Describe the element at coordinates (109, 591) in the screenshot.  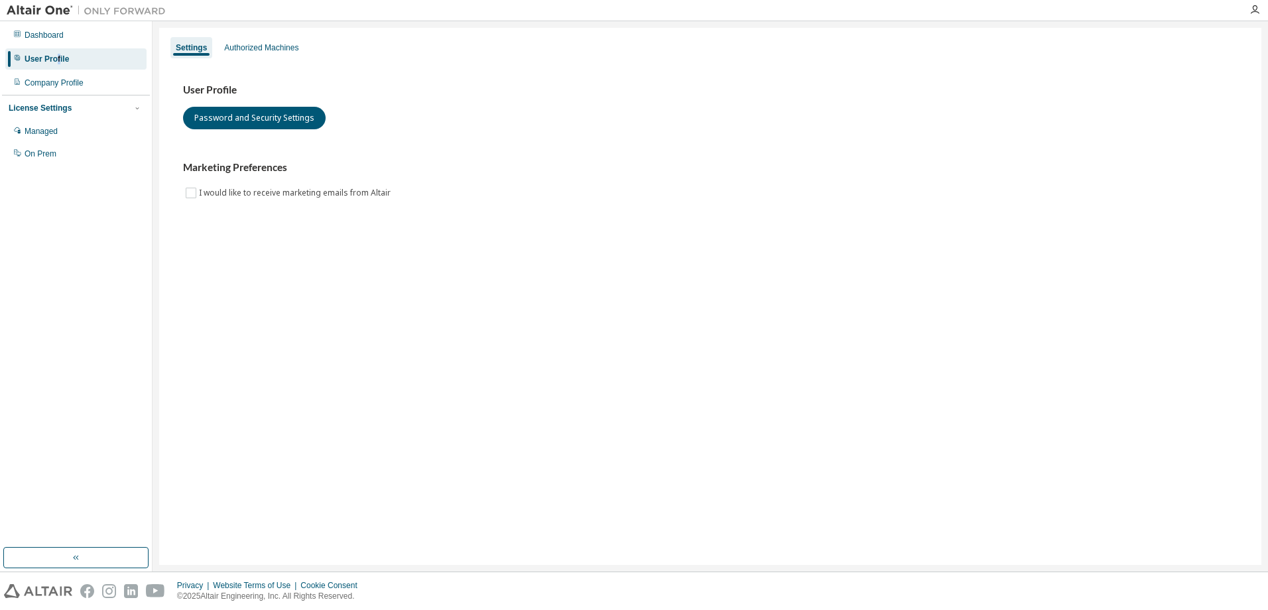
I see `img: instagram.svg` at that location.